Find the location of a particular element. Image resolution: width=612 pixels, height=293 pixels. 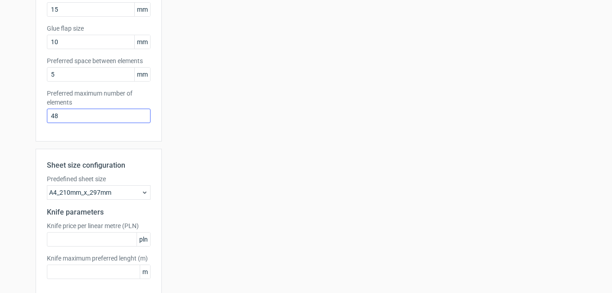

label: Knife maximum preferred lenght (m) is located at coordinates (99, 258).